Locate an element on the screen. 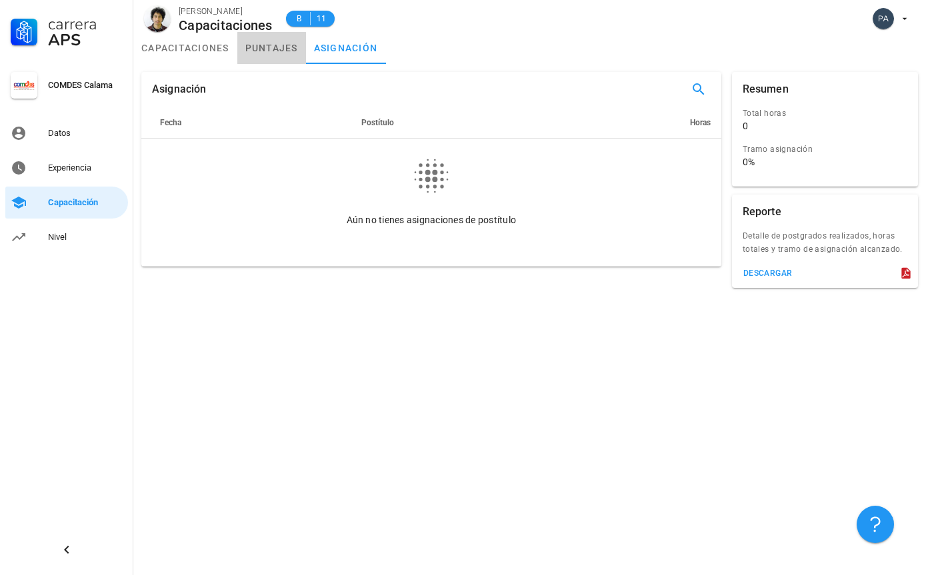 The image size is (926, 575). div: 0% is located at coordinates (748, 162).